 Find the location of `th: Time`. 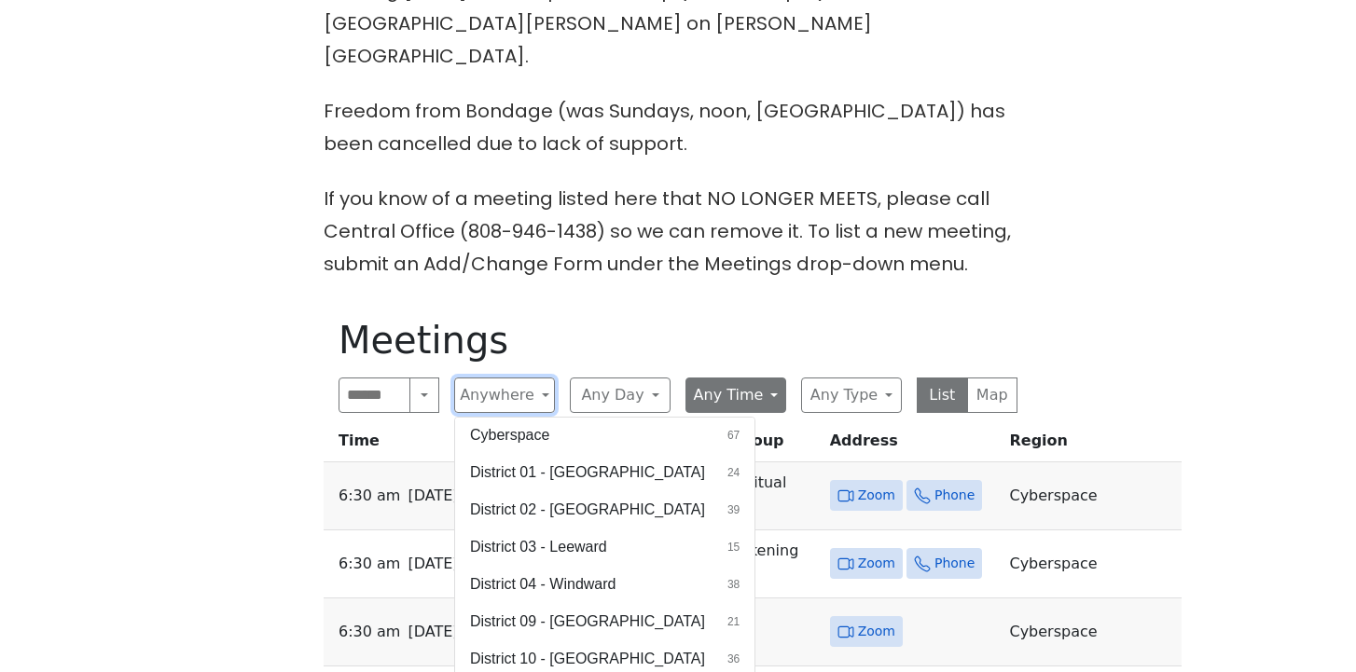

th: Time is located at coordinates (394, 445).